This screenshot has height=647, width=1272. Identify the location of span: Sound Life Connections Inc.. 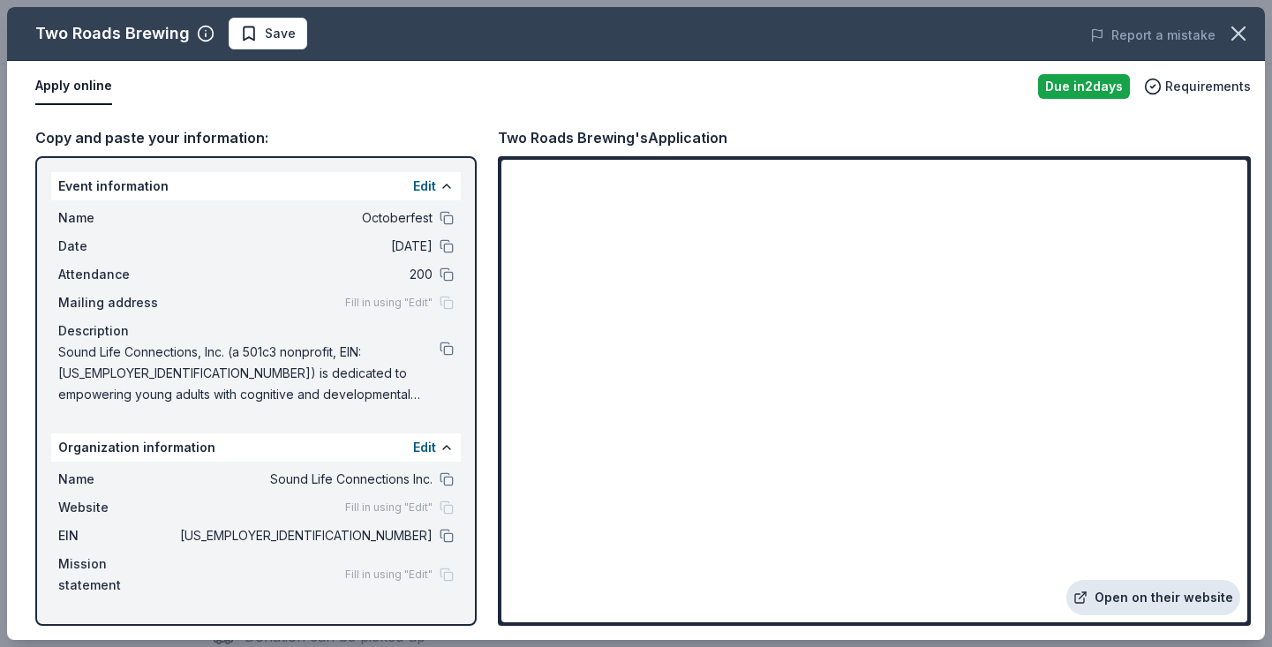
(304, 479).